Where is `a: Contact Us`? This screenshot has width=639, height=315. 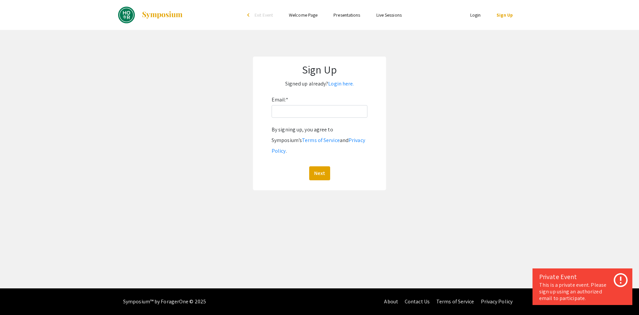
a: Contact Us is located at coordinates (417, 302).